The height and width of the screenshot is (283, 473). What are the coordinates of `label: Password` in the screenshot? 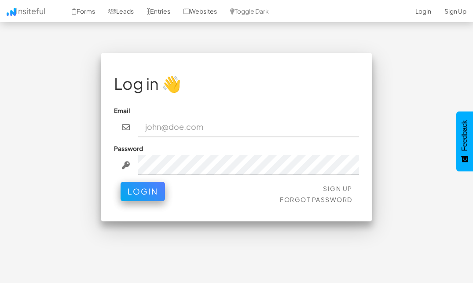 It's located at (128, 148).